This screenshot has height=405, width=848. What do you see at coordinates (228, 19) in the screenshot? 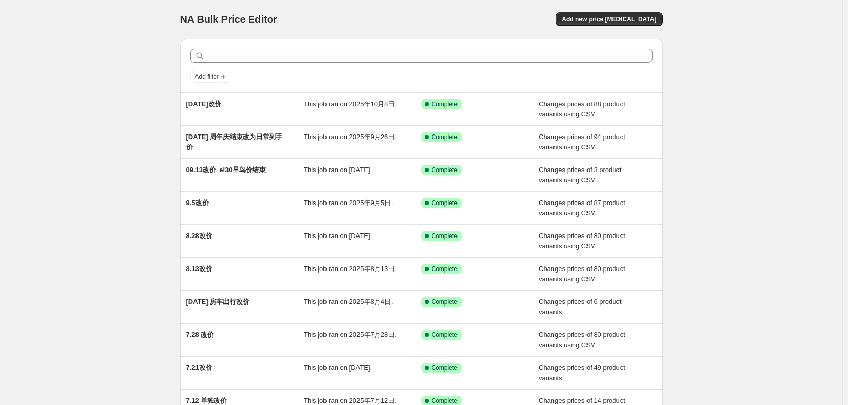
I see `span: NA Bulk Price Editor` at bounding box center [228, 19].